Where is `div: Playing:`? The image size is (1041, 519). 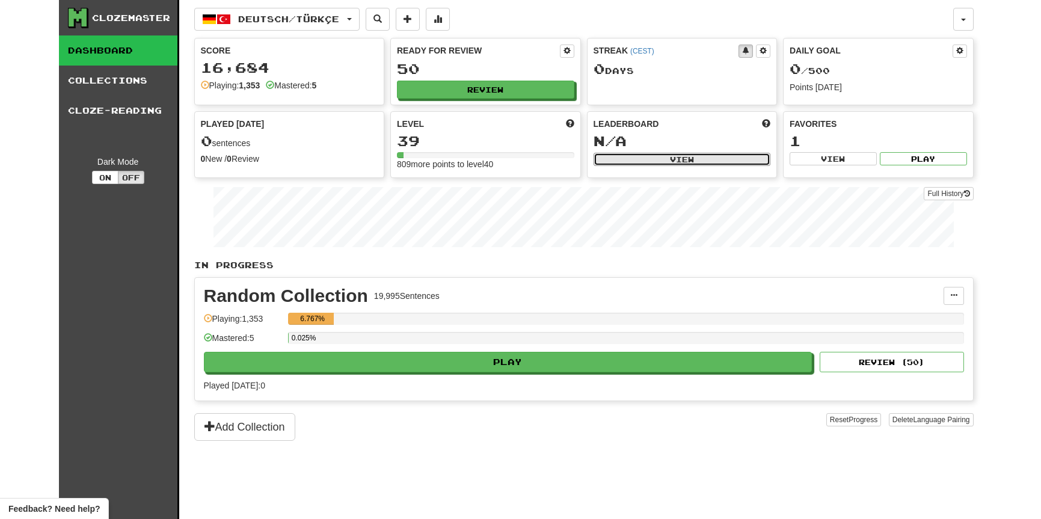 div: Playing: is located at coordinates (230, 85).